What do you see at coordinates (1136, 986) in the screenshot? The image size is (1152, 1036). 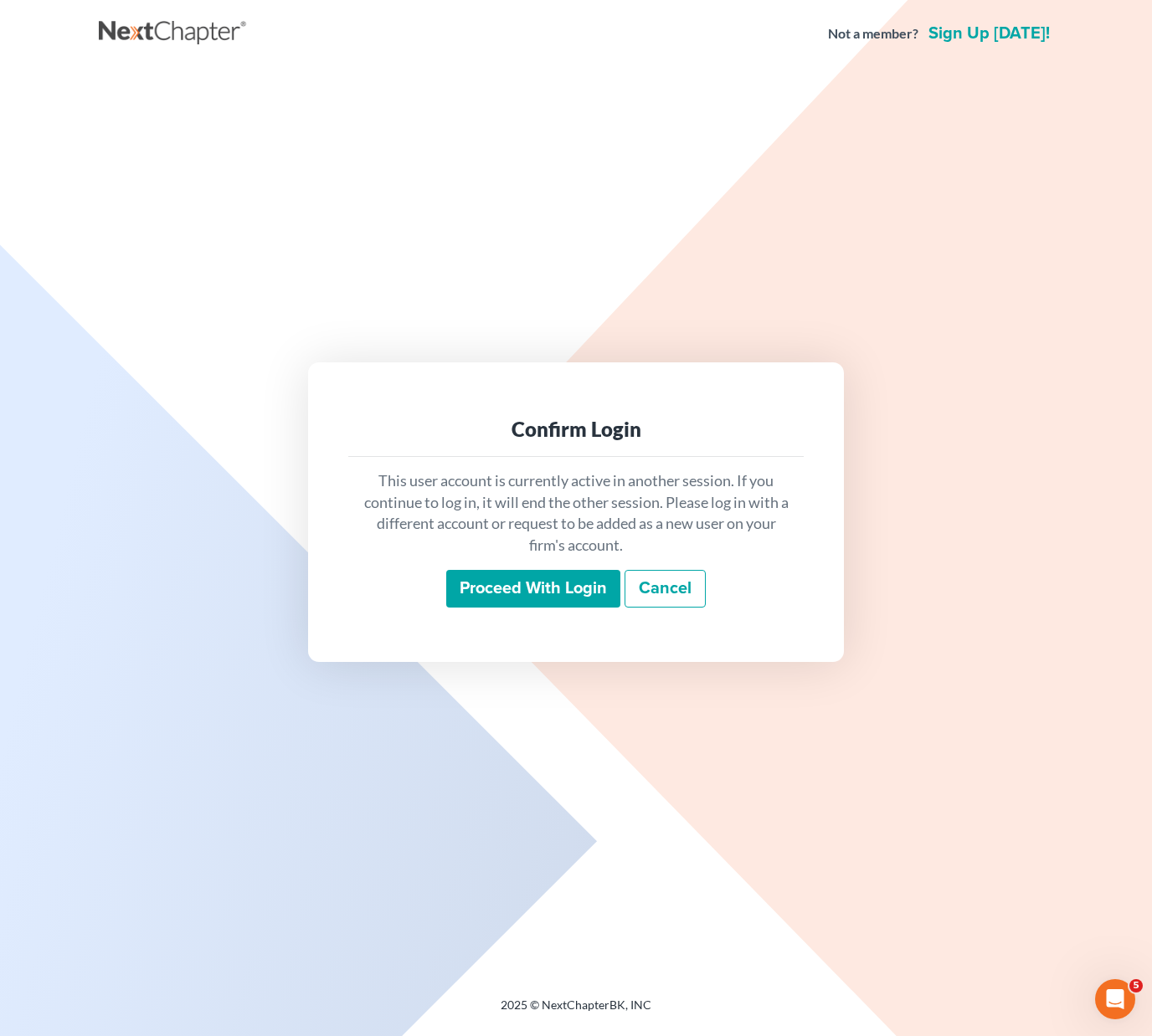 I see `span: 5` at bounding box center [1136, 986].